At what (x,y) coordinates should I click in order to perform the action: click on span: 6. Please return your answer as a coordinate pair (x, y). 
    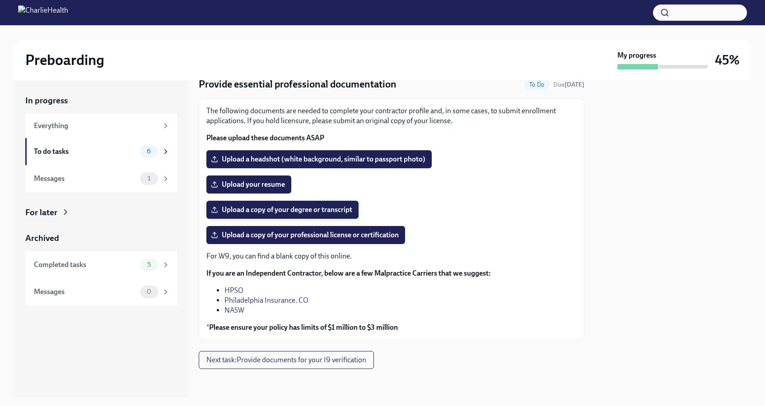
    Looking at the image, I should click on (149, 151).